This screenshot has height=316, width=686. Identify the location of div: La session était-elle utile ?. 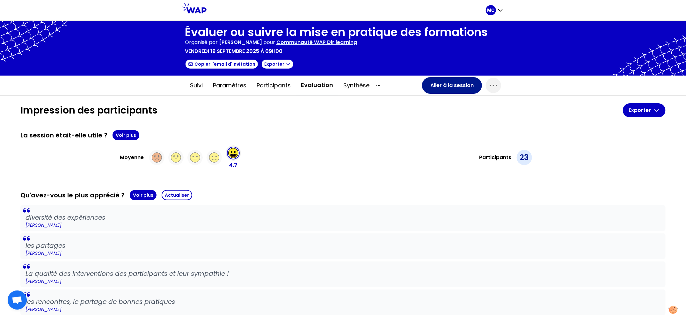
(343, 135).